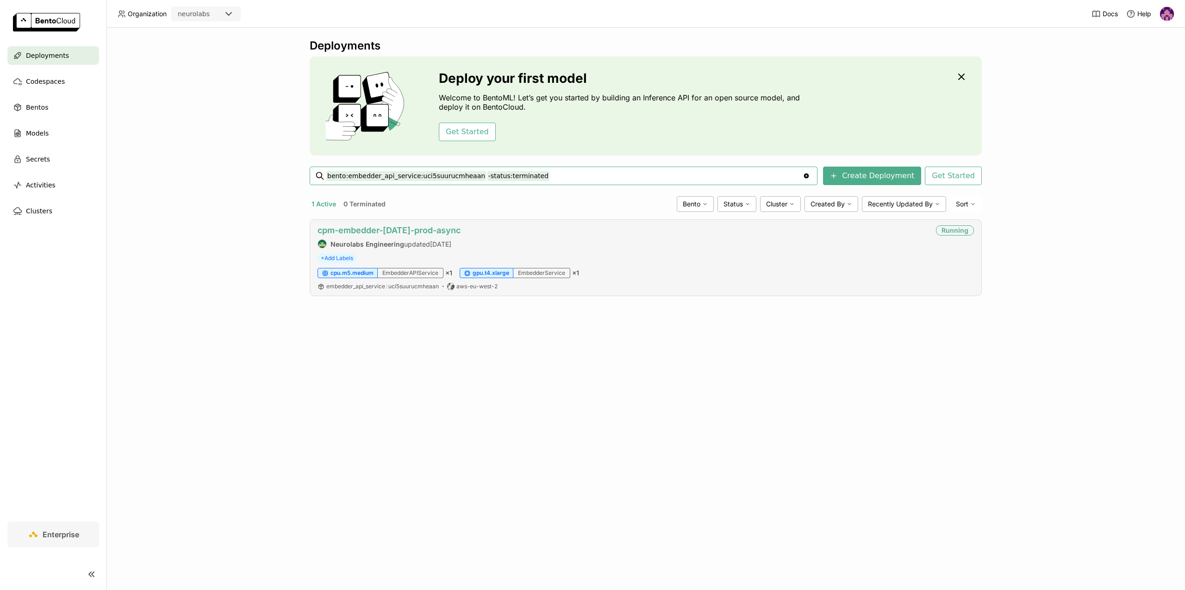 Image resolution: width=1185 pixels, height=590 pixels. What do you see at coordinates (1138, 14) in the screenshot?
I see `div: Help` at bounding box center [1138, 14].